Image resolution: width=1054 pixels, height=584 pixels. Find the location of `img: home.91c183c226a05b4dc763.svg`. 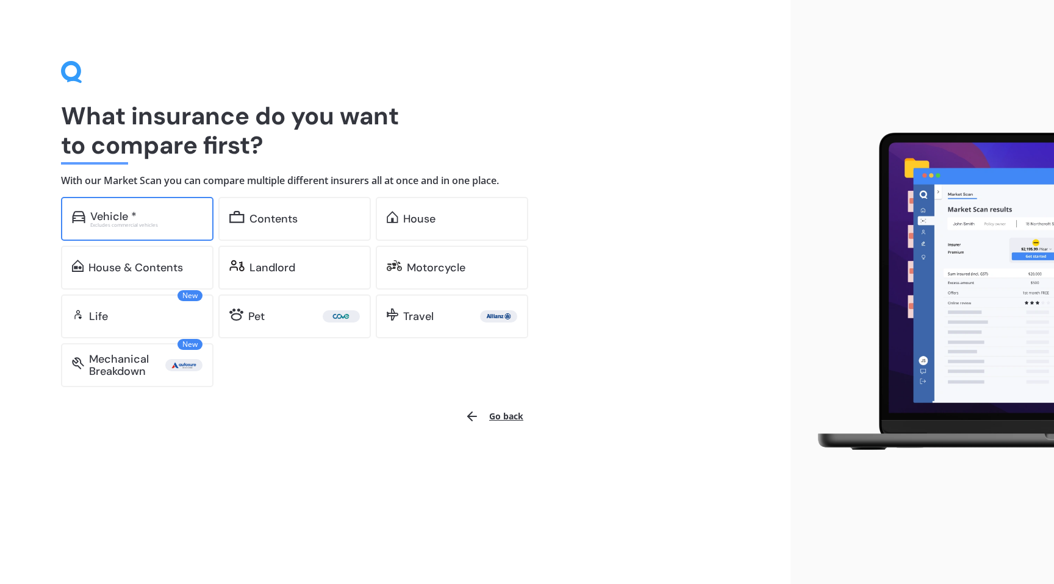

img: home.91c183c226a05b4dc763.svg is located at coordinates (392, 217).